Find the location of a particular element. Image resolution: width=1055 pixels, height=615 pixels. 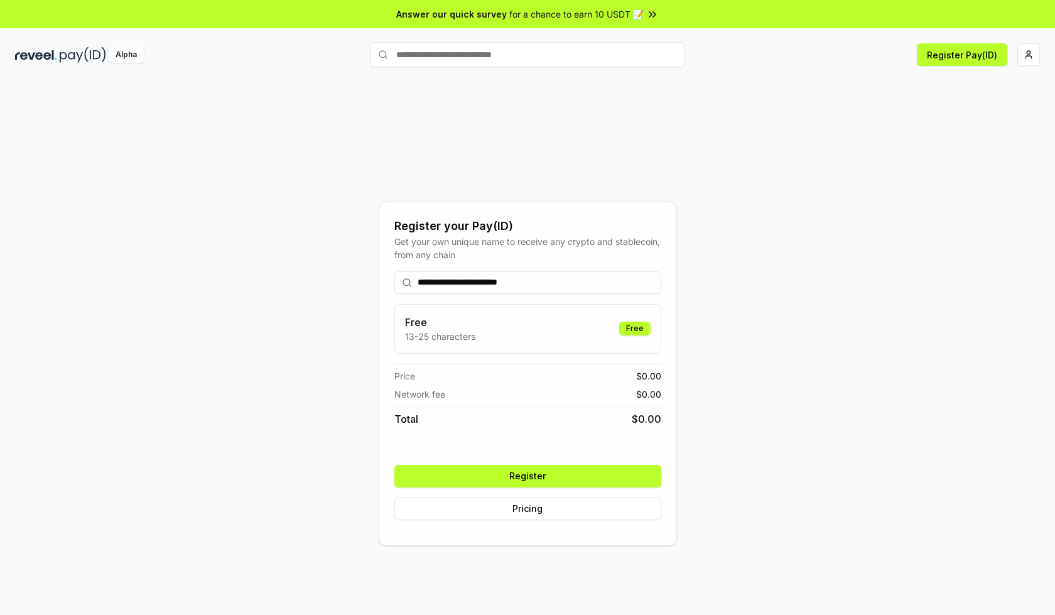

div: Get your own unique name to receive any crypto and stablecoin, from any chain is located at coordinates (527, 248).